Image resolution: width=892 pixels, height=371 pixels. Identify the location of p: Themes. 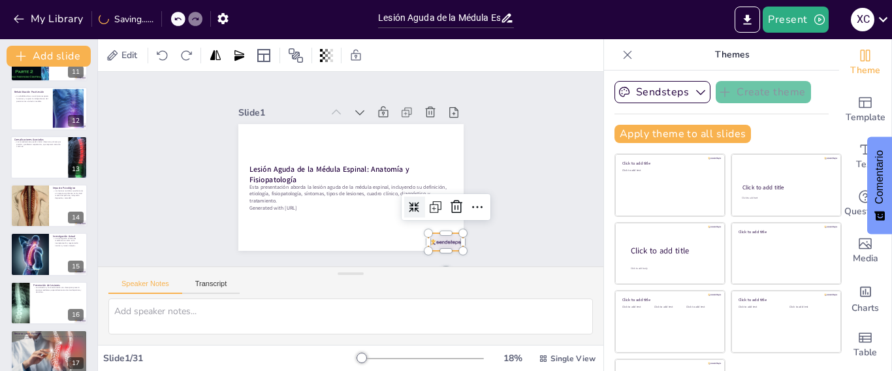
(732, 55).